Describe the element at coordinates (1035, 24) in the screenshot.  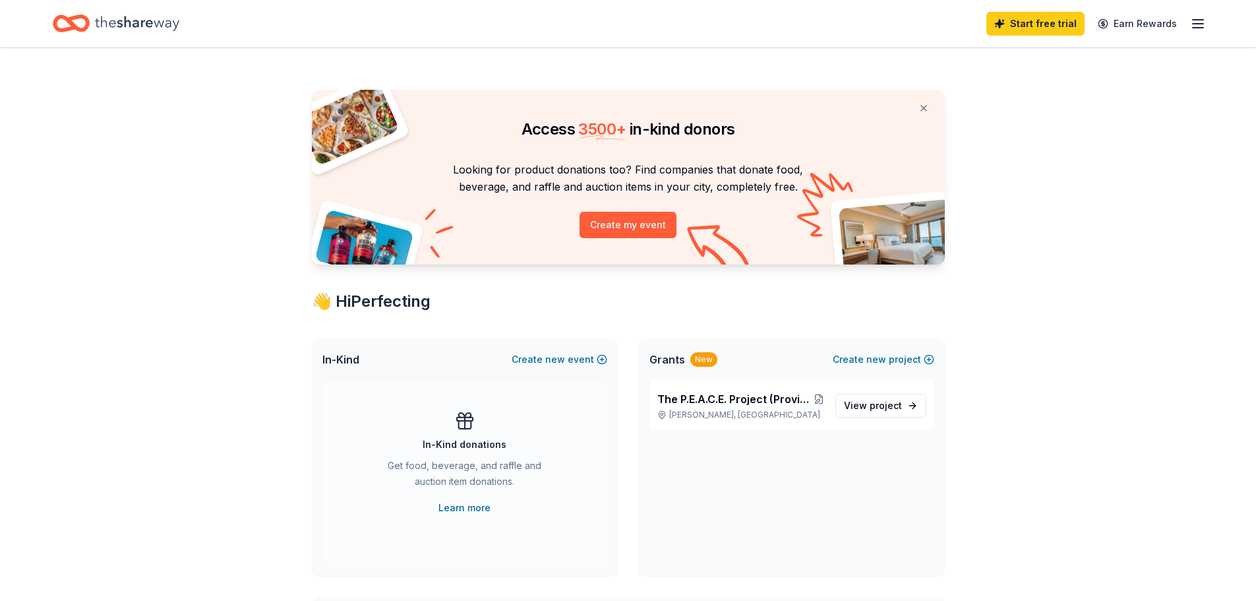
I see `a: Start free trial` at that location.